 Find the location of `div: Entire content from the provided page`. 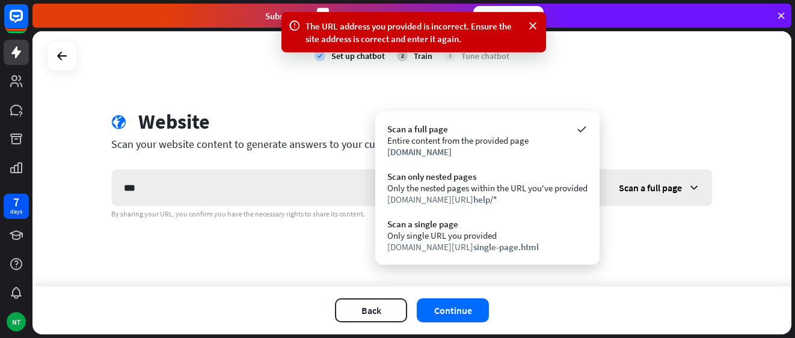

div: Entire content from the provided page is located at coordinates (487, 140).